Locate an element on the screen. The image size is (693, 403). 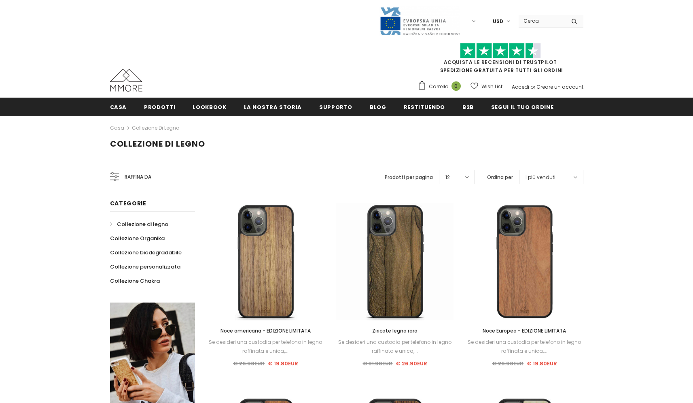
a: Carrello 0 is located at coordinates (441, 87).